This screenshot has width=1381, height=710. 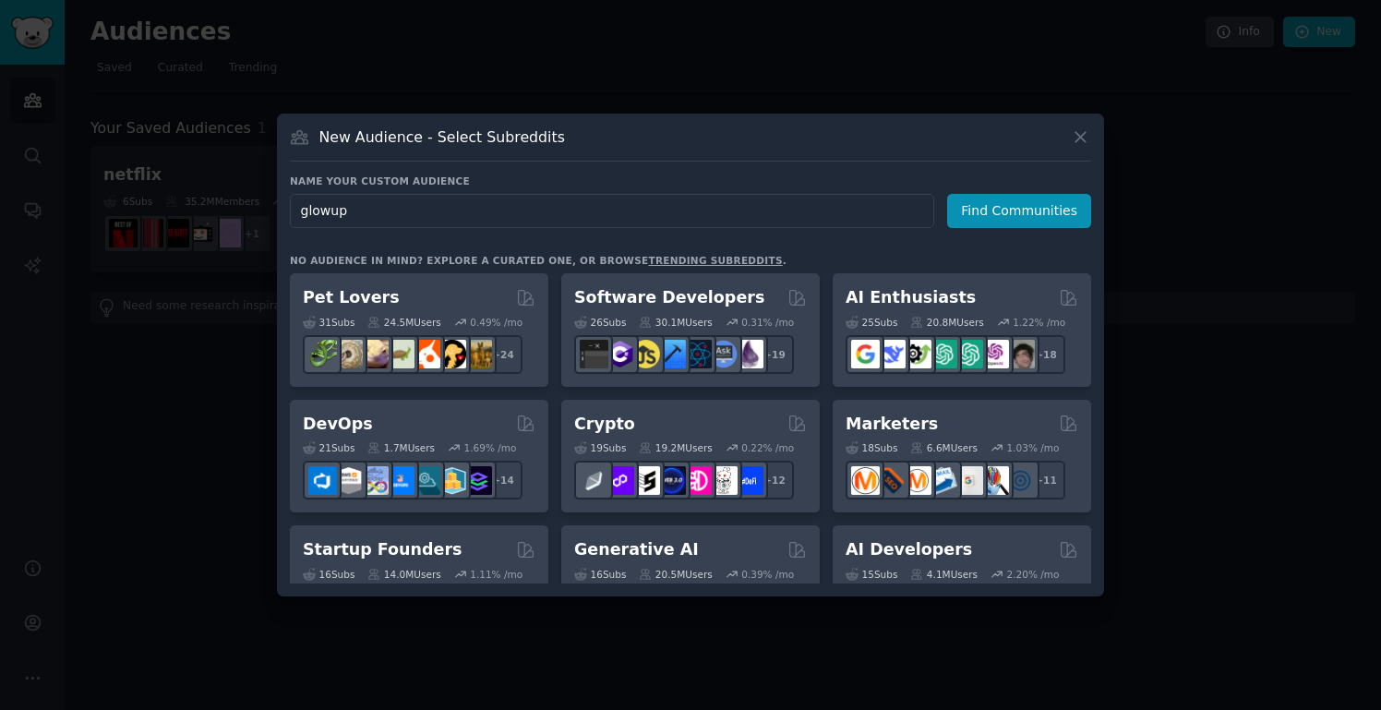 What do you see at coordinates (619, 354) in the screenshot?
I see `img: csharp` at bounding box center [619, 354].